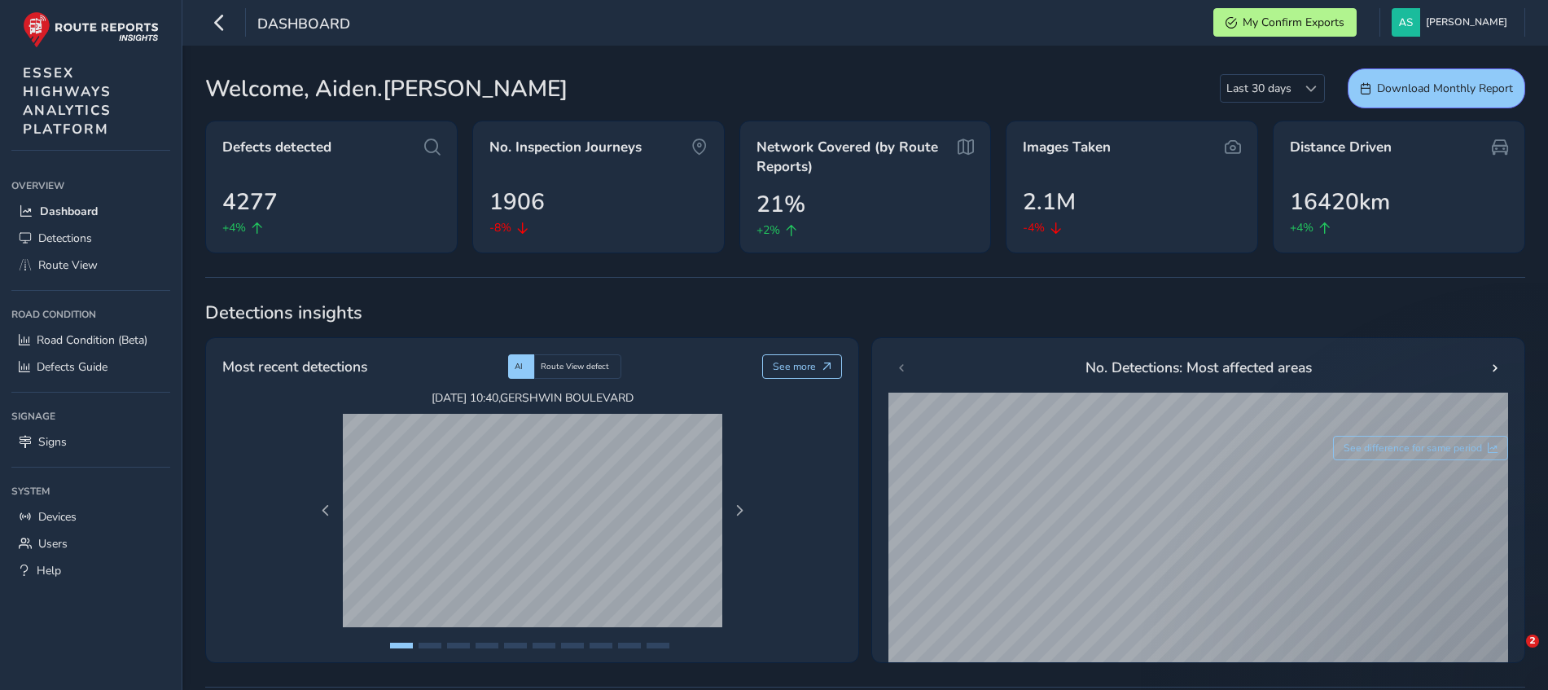 Image resolution: width=1548 pixels, height=690 pixels. Describe the element at coordinates (90, 238) in the screenshot. I see `a: Detections` at that location.